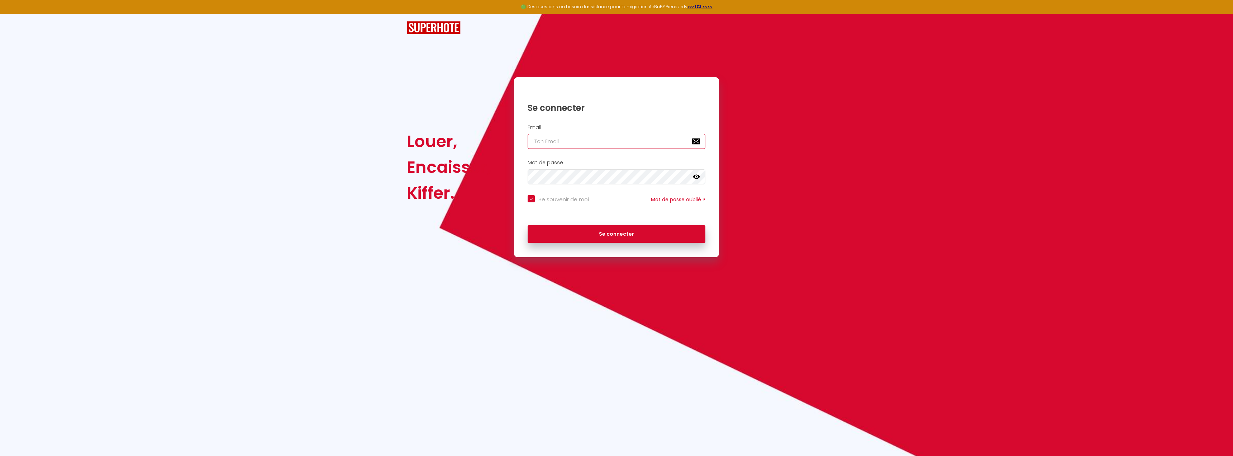 This screenshot has width=1233, height=456. What do you see at coordinates (449, 193) in the screenshot?
I see `div: Kiffer.` at bounding box center [449, 193].